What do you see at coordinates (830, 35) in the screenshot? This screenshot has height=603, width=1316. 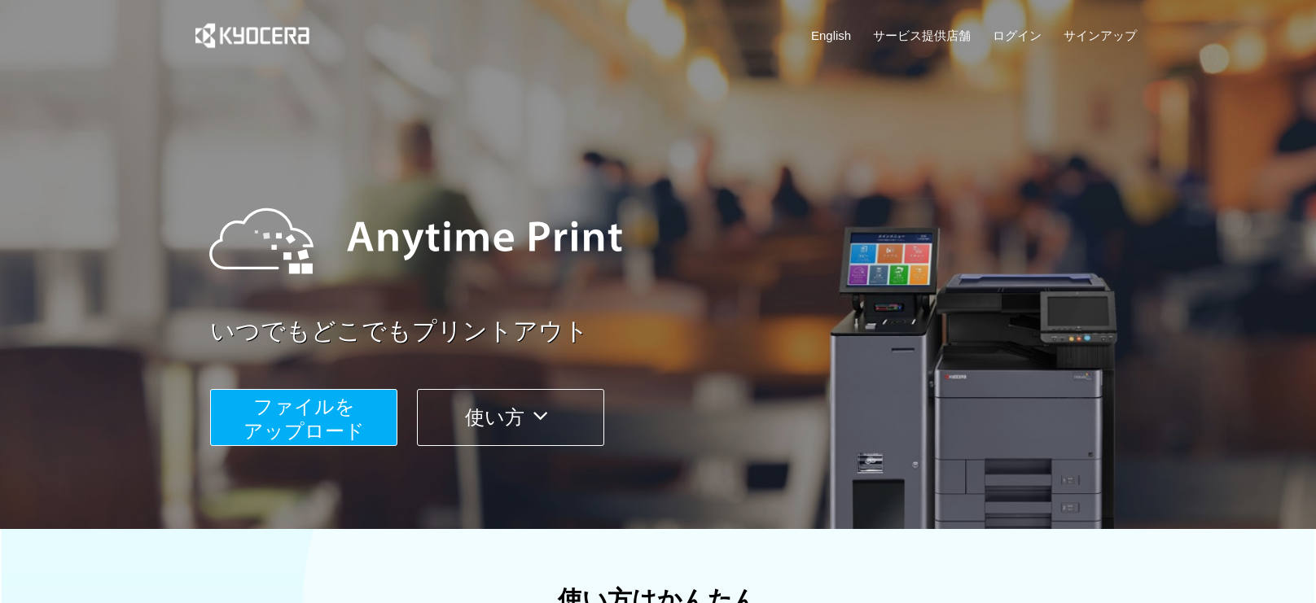 I see `a: English` at bounding box center [830, 35].